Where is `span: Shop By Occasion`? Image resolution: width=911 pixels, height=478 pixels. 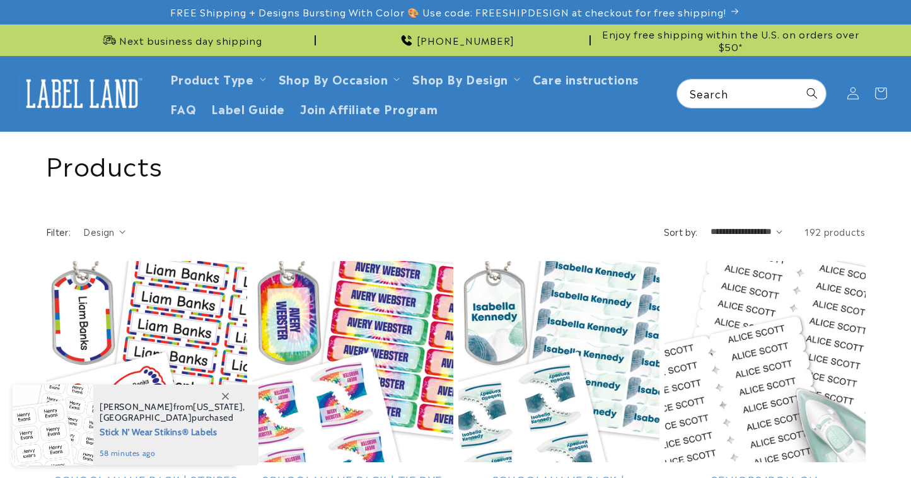 span: Shop By Occasion is located at coordinates (333, 78).